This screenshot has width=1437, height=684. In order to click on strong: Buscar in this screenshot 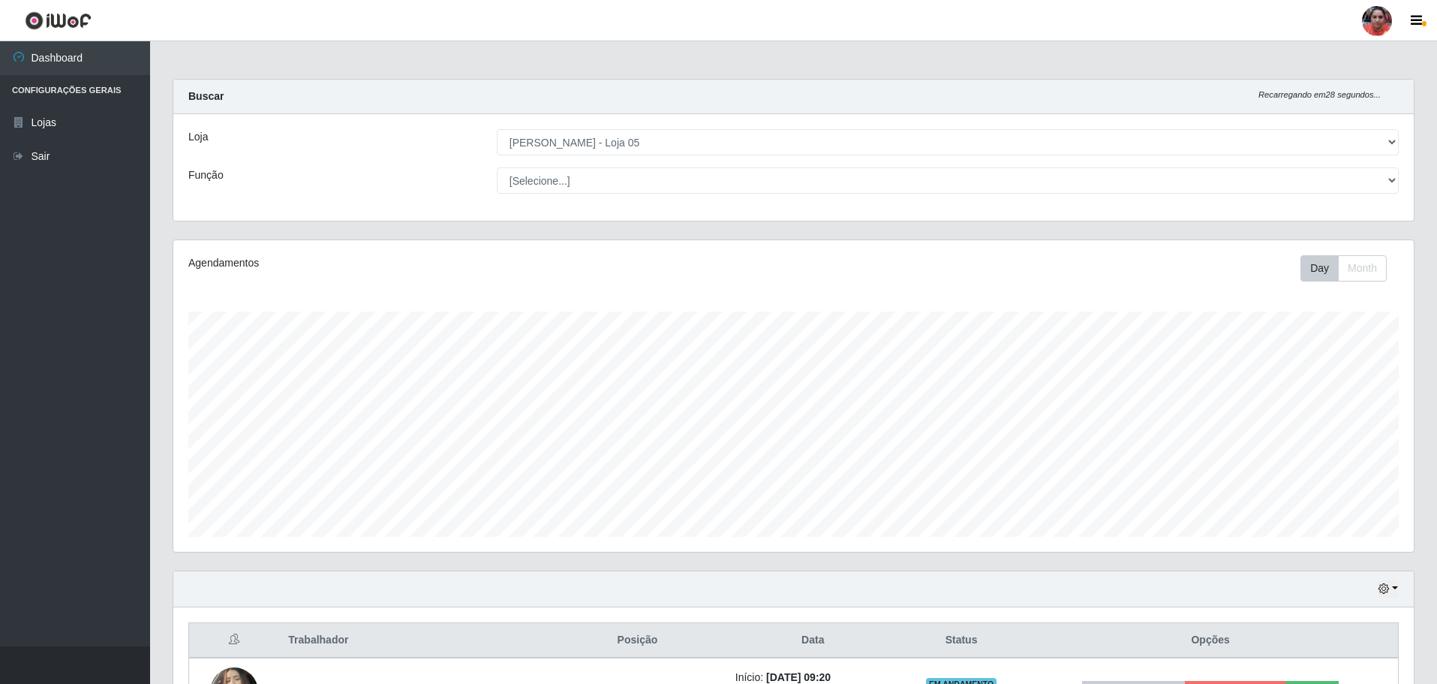, I will do `click(206, 96)`.